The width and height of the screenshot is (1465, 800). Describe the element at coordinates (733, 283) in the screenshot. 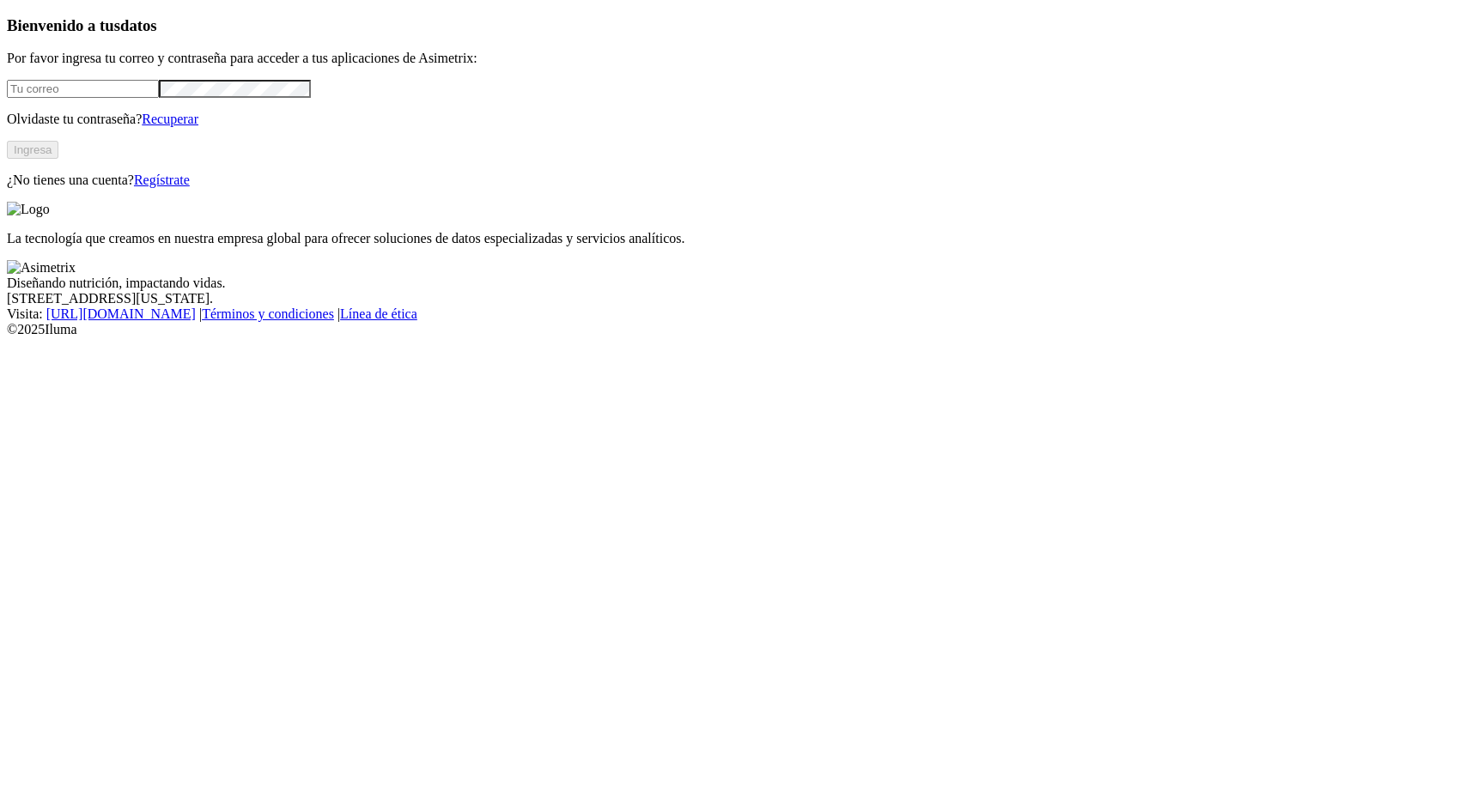

I see `div: Diseñando nutrición, impactando vidas.` at that location.